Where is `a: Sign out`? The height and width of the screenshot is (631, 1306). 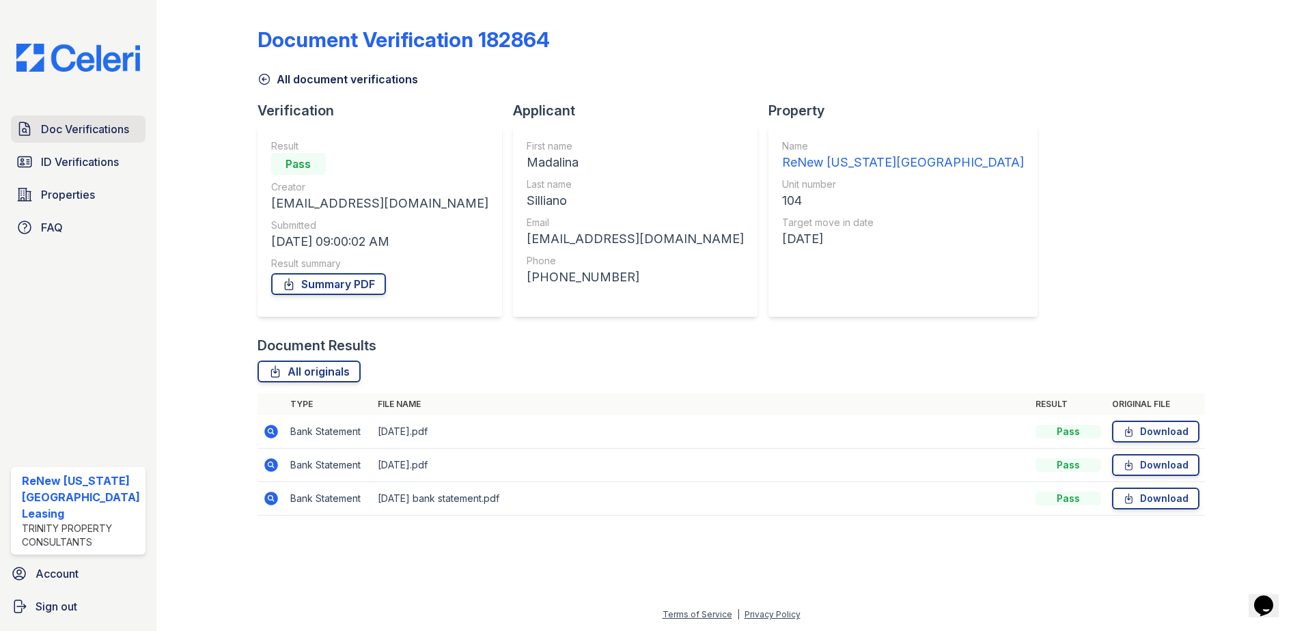 a: Sign out is located at coordinates (78, 607).